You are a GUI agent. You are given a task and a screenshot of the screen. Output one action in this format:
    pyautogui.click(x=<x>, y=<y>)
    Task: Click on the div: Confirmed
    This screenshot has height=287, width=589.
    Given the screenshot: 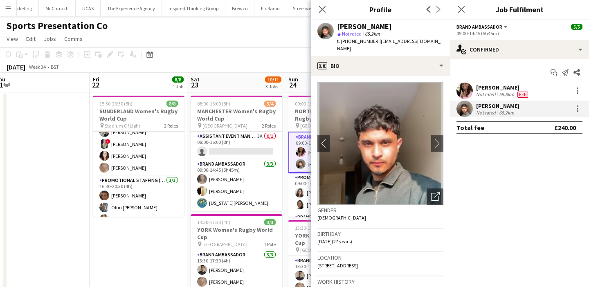 What is the action you would take?
    pyautogui.click(x=519, y=49)
    